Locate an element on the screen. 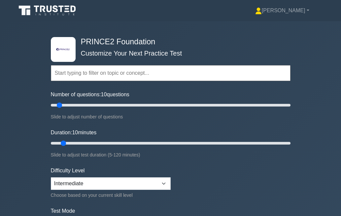 This screenshot has height=216, width=341. label: Number of questions: questions is located at coordinates (90, 94).